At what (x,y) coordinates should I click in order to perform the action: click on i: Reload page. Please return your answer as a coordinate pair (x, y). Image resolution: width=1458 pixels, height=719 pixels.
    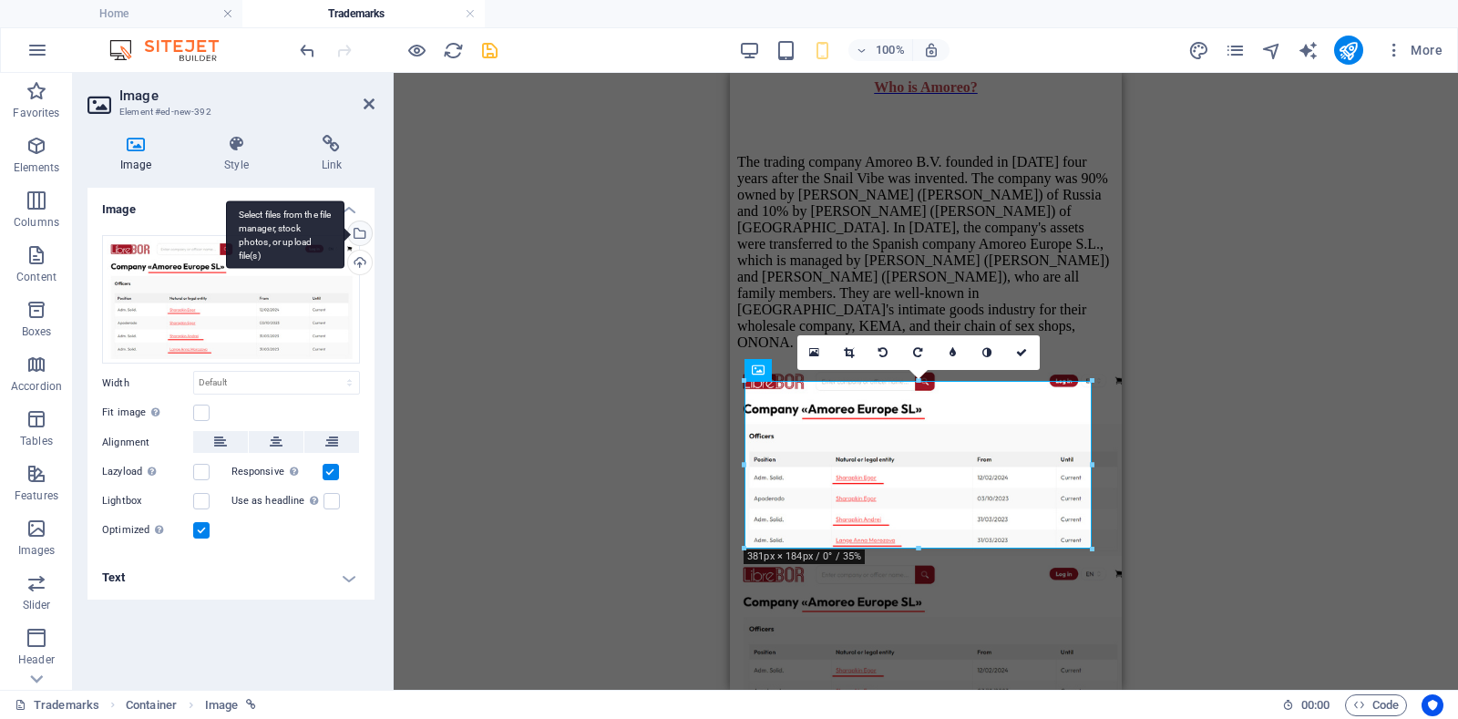
    Looking at the image, I should click on (453, 50).